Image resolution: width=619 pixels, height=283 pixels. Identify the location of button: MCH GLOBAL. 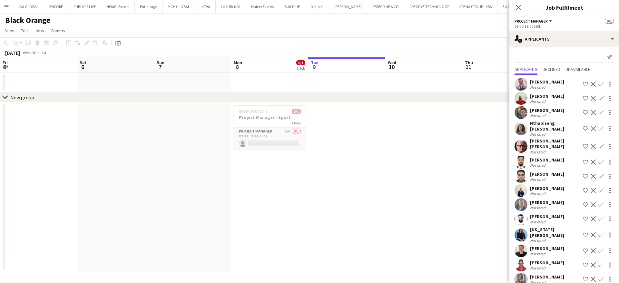
(179, 6).